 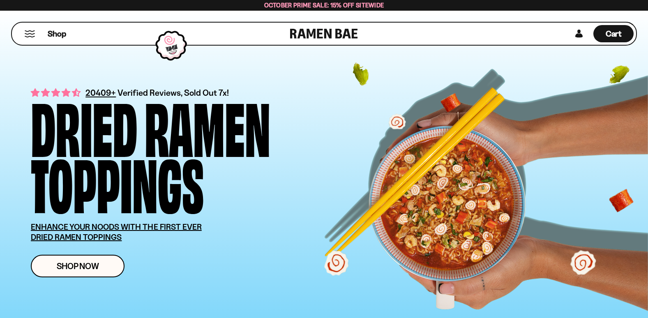 I want to click on span: Cart, so click(x=613, y=34).